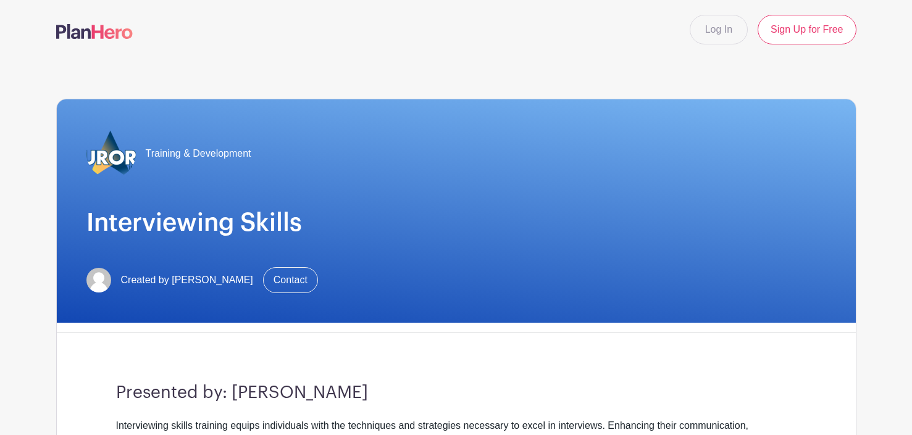 The width and height of the screenshot is (912, 435). I want to click on a: Log In, so click(718, 30).